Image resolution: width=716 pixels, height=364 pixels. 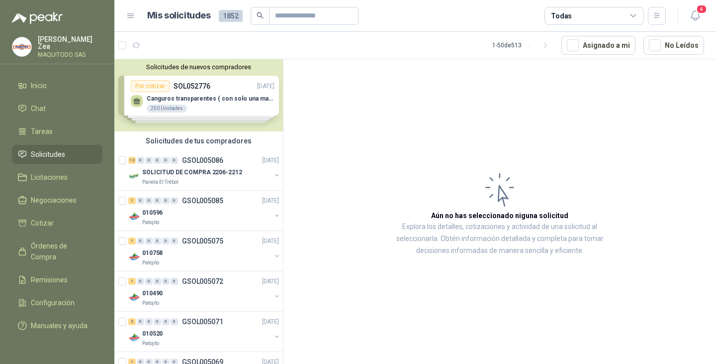 I want to click on span: Tareas, so click(x=42, y=131).